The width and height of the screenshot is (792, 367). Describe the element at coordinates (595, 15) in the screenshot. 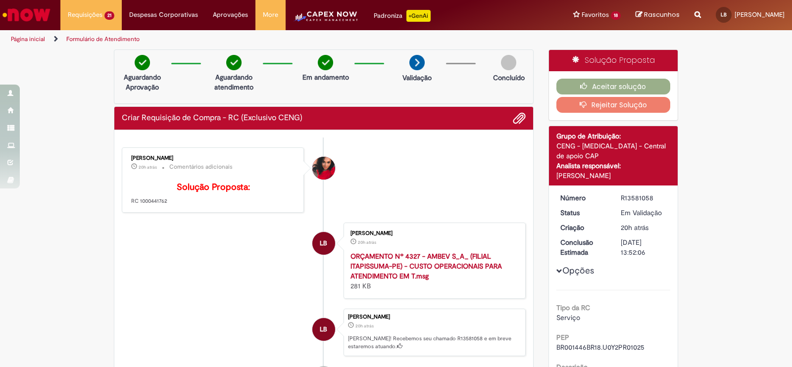

I see `span: Favoritos` at that location.